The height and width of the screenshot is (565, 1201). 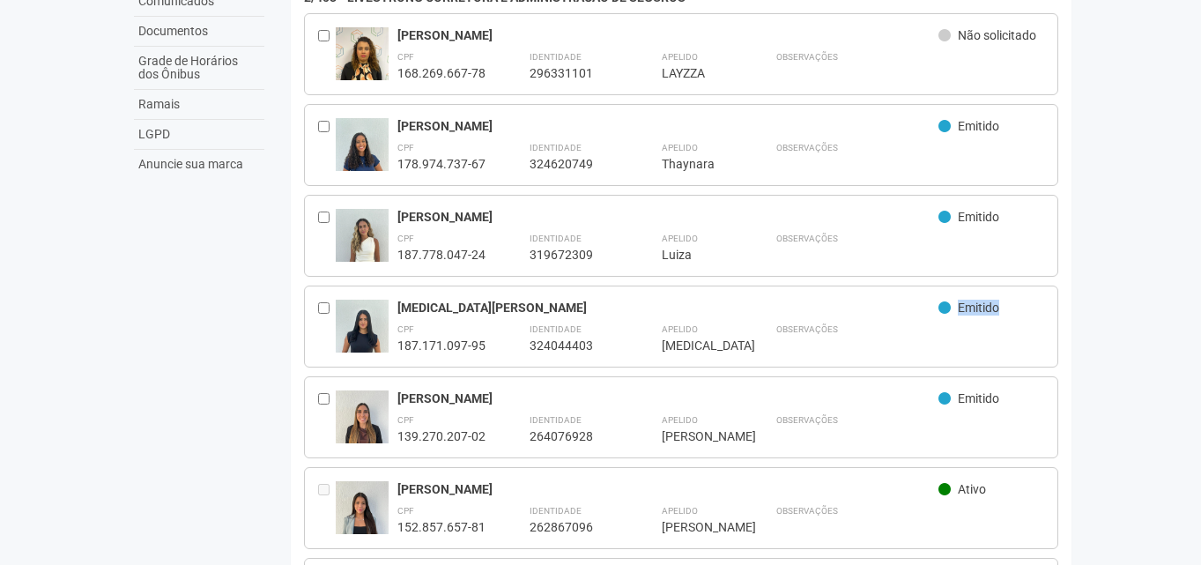 What do you see at coordinates (697, 255) in the screenshot?
I see `div: Luiza` at bounding box center [697, 255].